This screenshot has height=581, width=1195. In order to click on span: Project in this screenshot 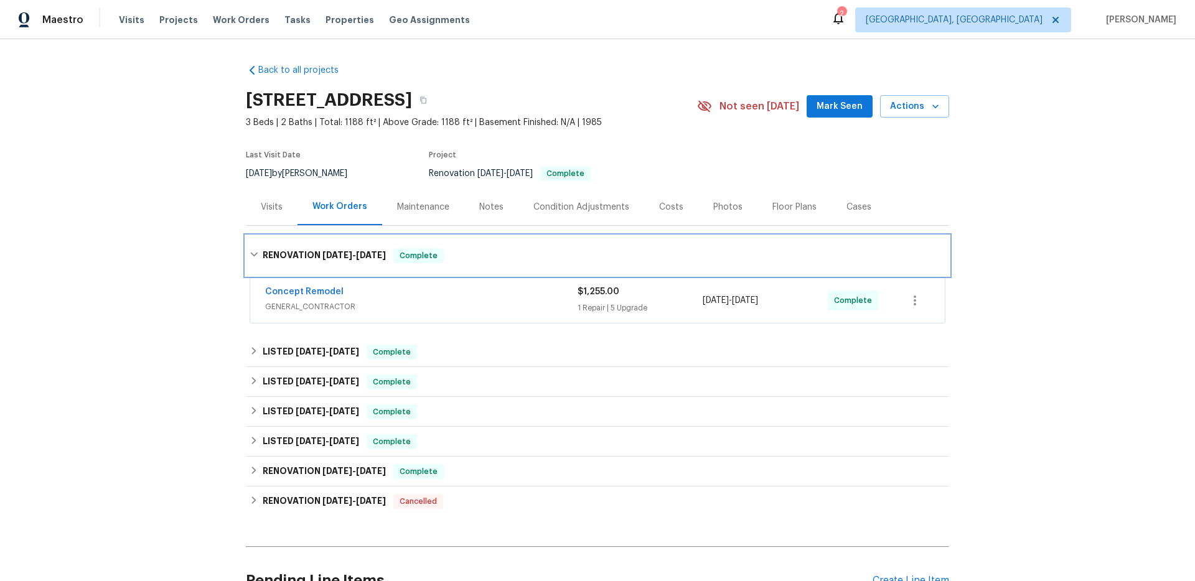, I will do `click(442, 155)`.